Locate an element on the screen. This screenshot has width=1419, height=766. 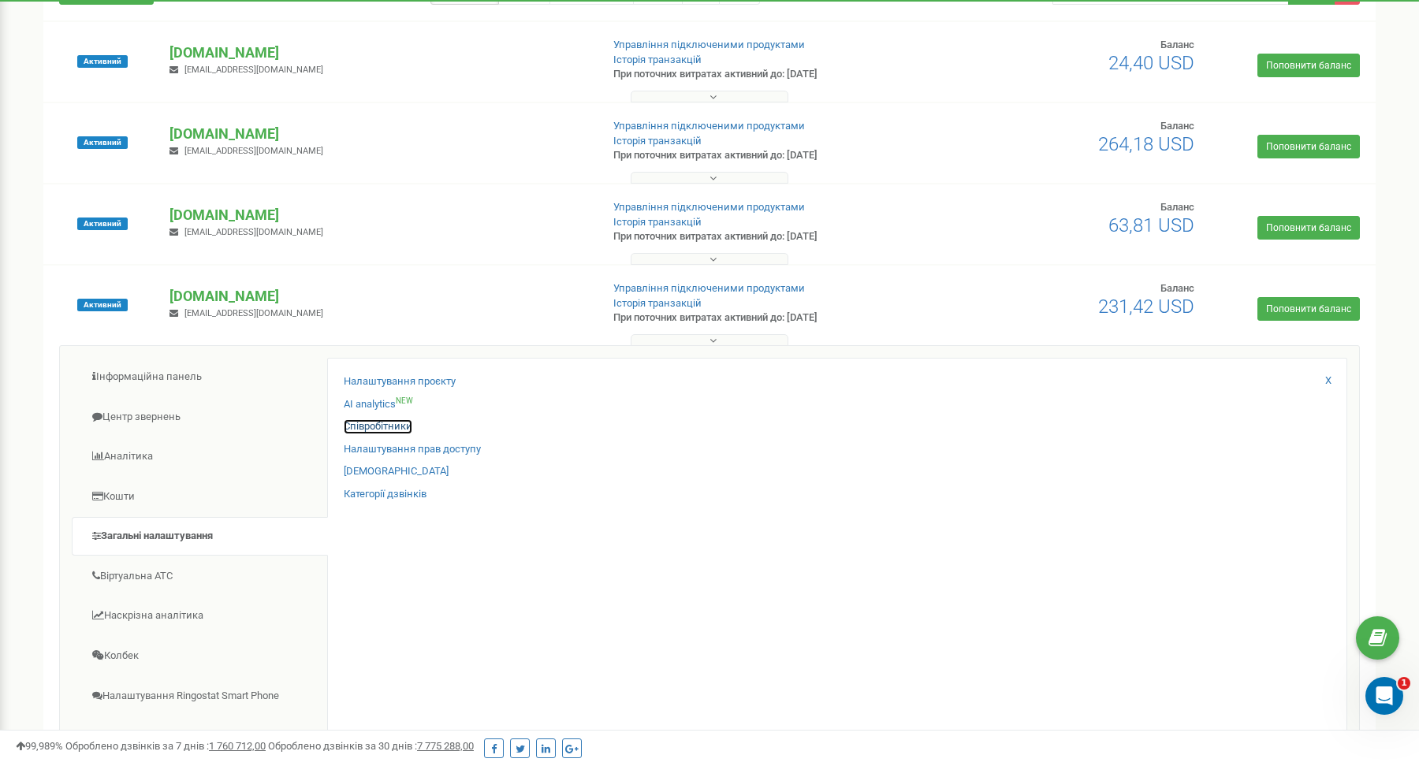
a: Налаштування Ringostat Smart Phone is located at coordinates (199, 696).